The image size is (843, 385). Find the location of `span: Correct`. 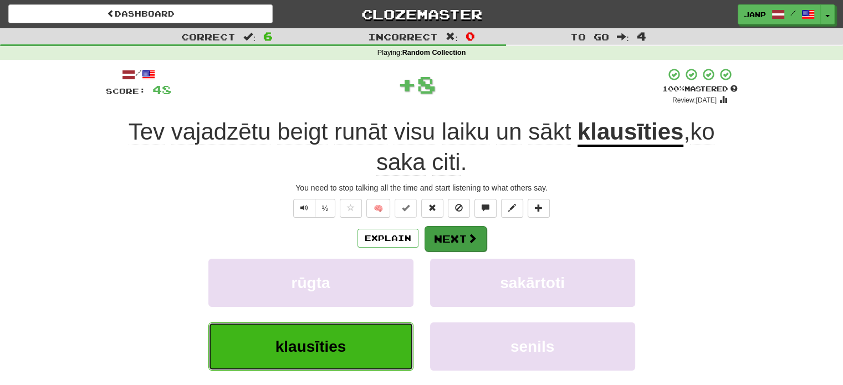

span: Correct is located at coordinates (208, 37).